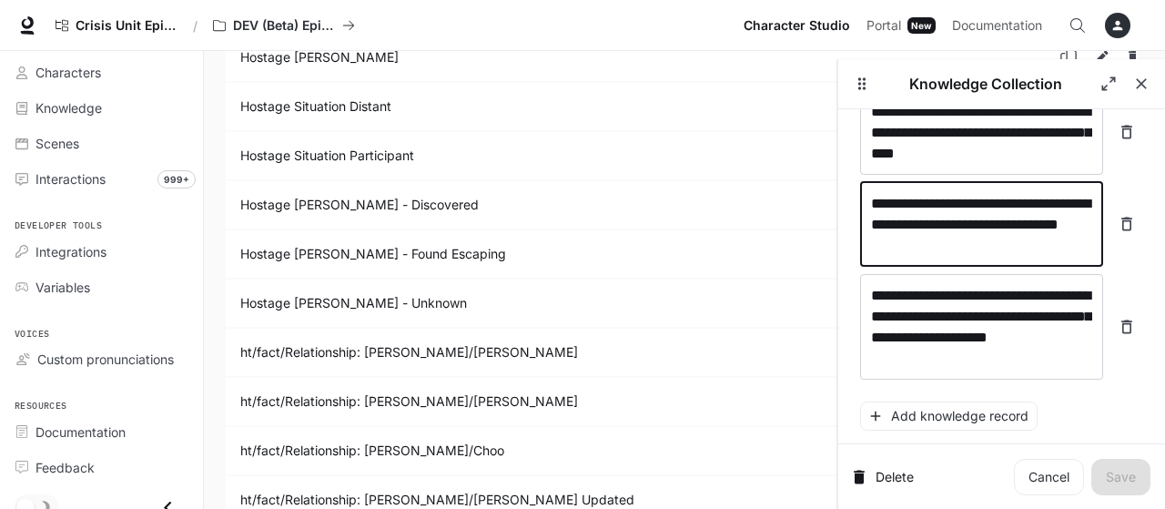 This screenshot has height=509, width=1165. I want to click on span: Interactions, so click(70, 178).